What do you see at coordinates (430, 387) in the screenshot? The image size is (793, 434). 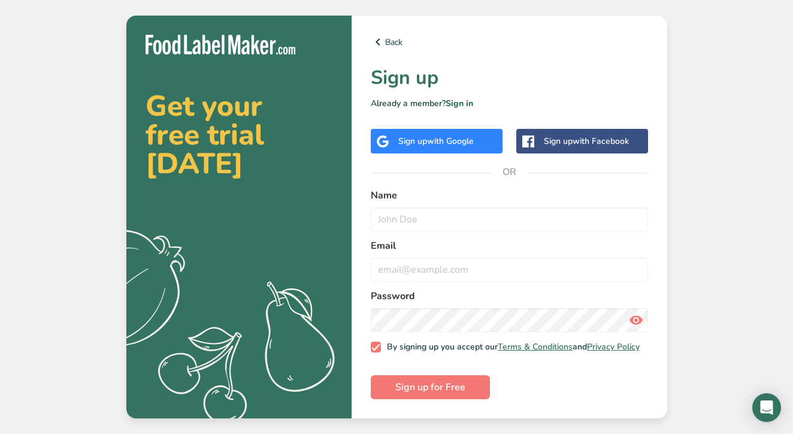 I see `span: Sign up for Free` at bounding box center [430, 387].